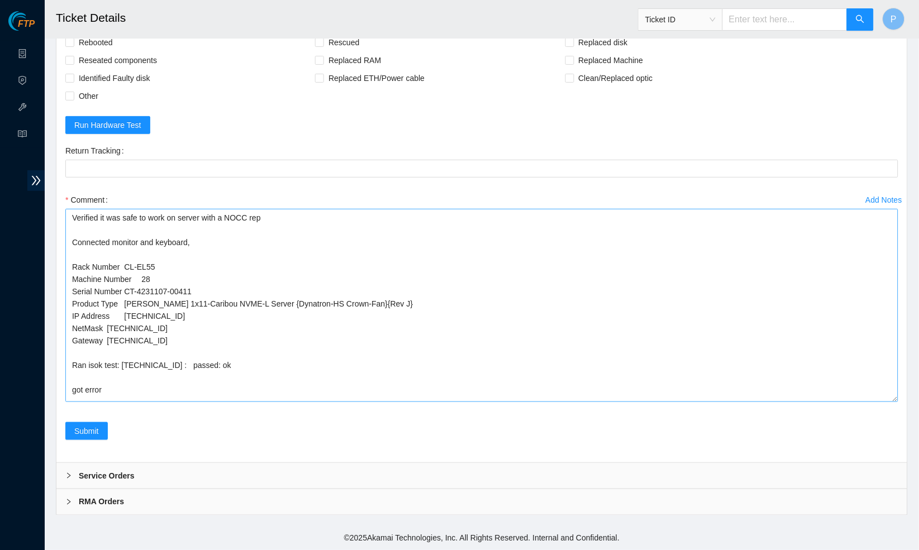 This screenshot has width=919, height=550. Describe the element at coordinates (481, 476) in the screenshot. I see `div: Service Orders` at that location.